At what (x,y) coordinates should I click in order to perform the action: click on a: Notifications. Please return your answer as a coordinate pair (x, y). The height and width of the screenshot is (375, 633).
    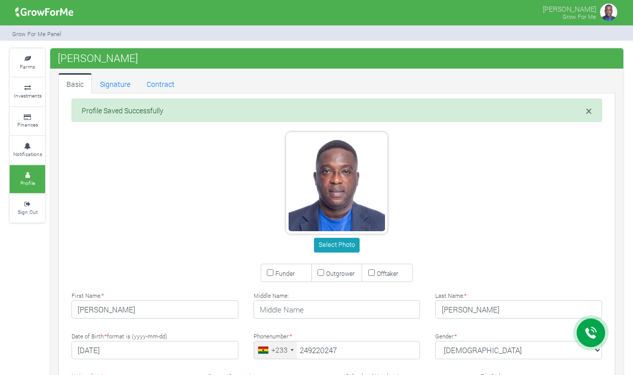
    Looking at the image, I should click on (27, 150).